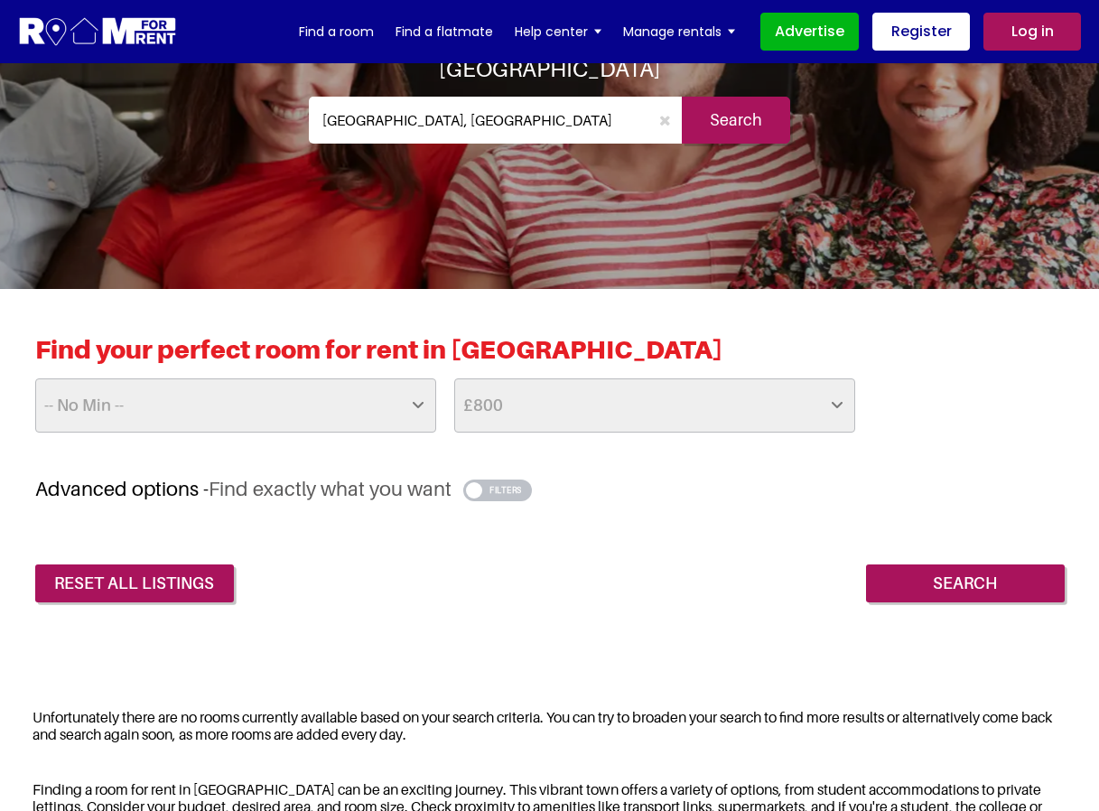 This screenshot has width=1099, height=811. I want to click on input: Where do you want to live. Search by town or postcode, so click(479, 120).